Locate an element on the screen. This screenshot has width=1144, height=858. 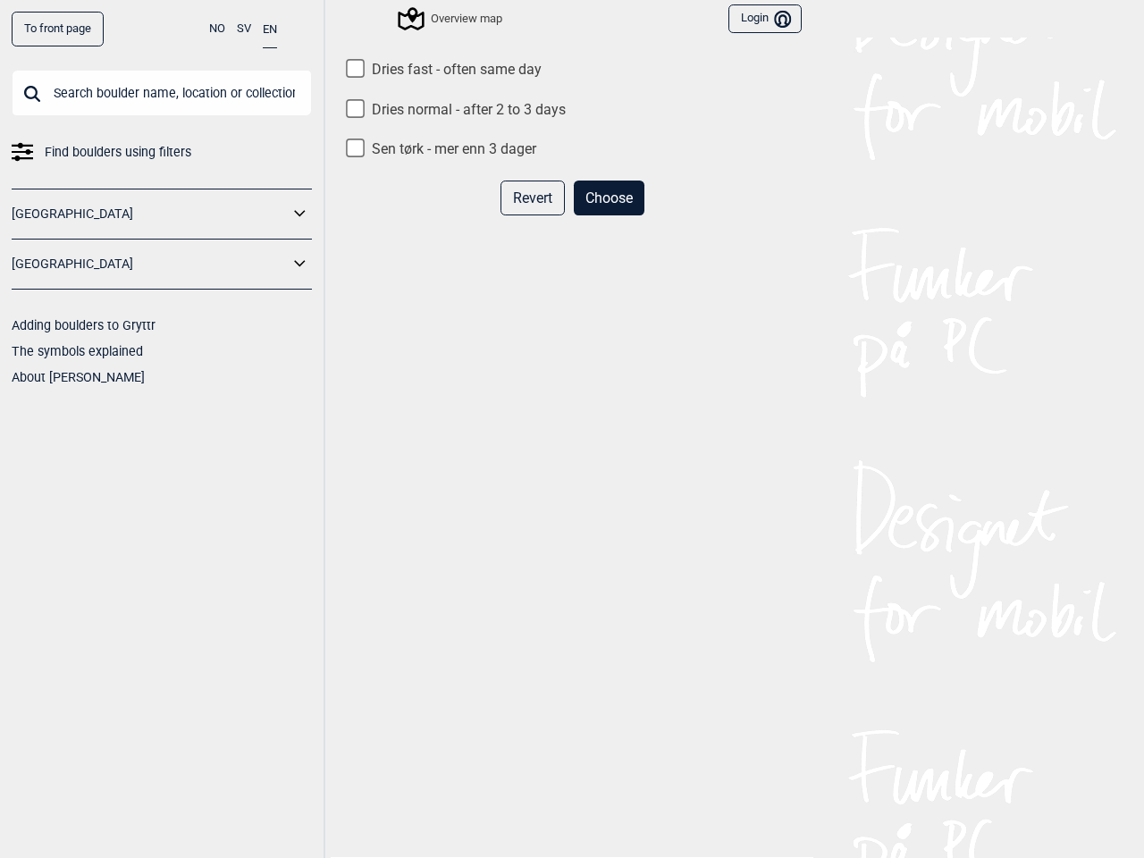
button: Login is located at coordinates (765, 19).